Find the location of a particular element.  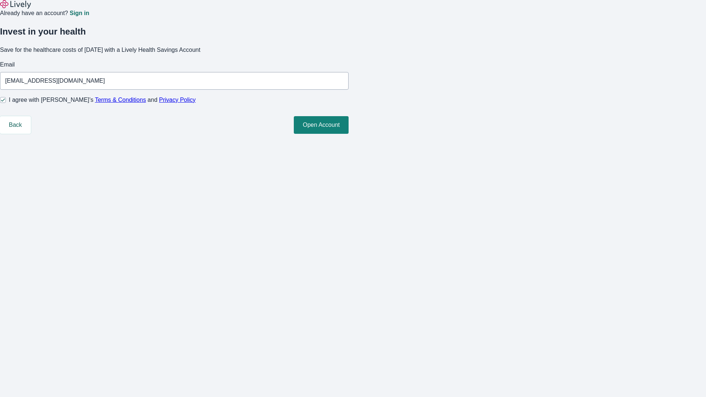

button: Open Account is located at coordinates (321, 125).